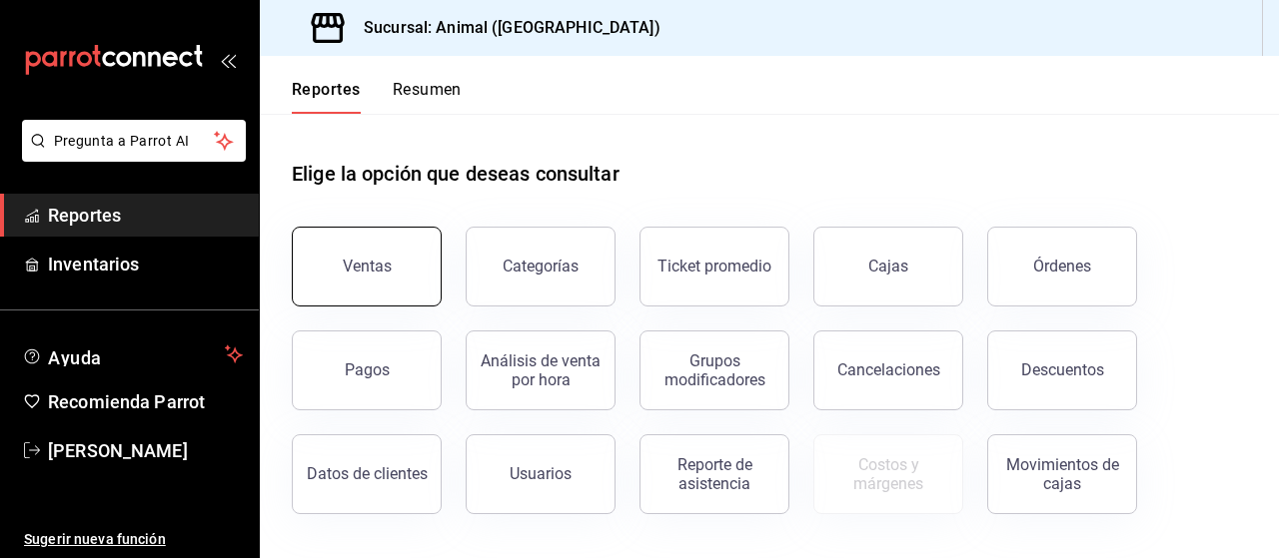 The width and height of the screenshot is (1279, 558). I want to click on div: navigation tabs, so click(377, 97).